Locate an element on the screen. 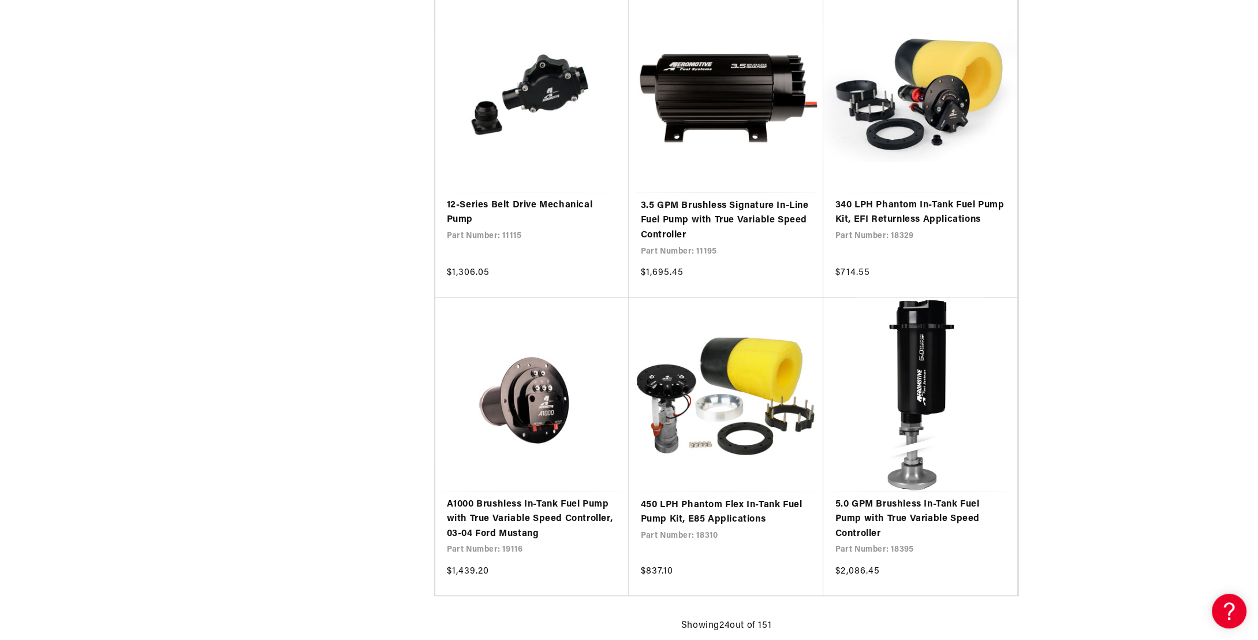  a: 5.0 GPM Brushless In-Tank Fuel Pump with True Variable Speed Controller is located at coordinates (920, 519).